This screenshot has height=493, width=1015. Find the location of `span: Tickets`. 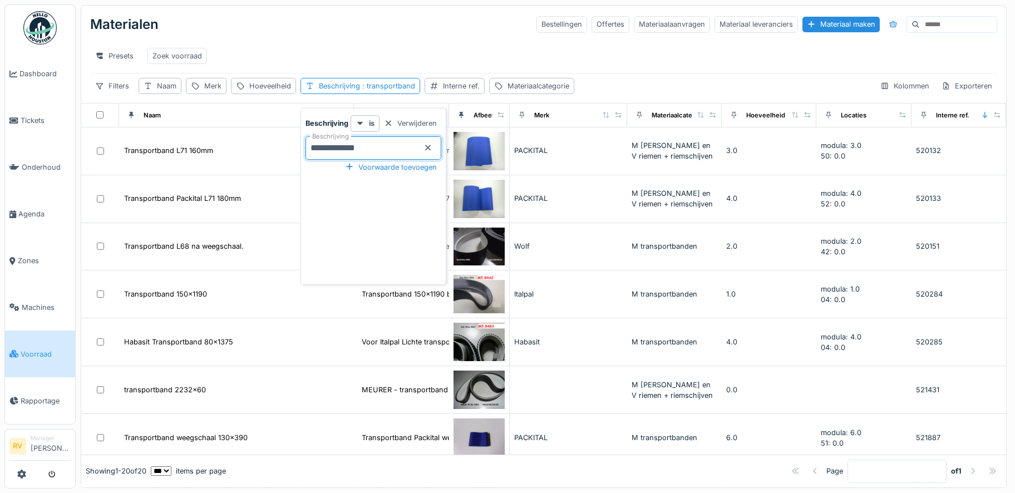

span: Tickets is located at coordinates (46, 120).